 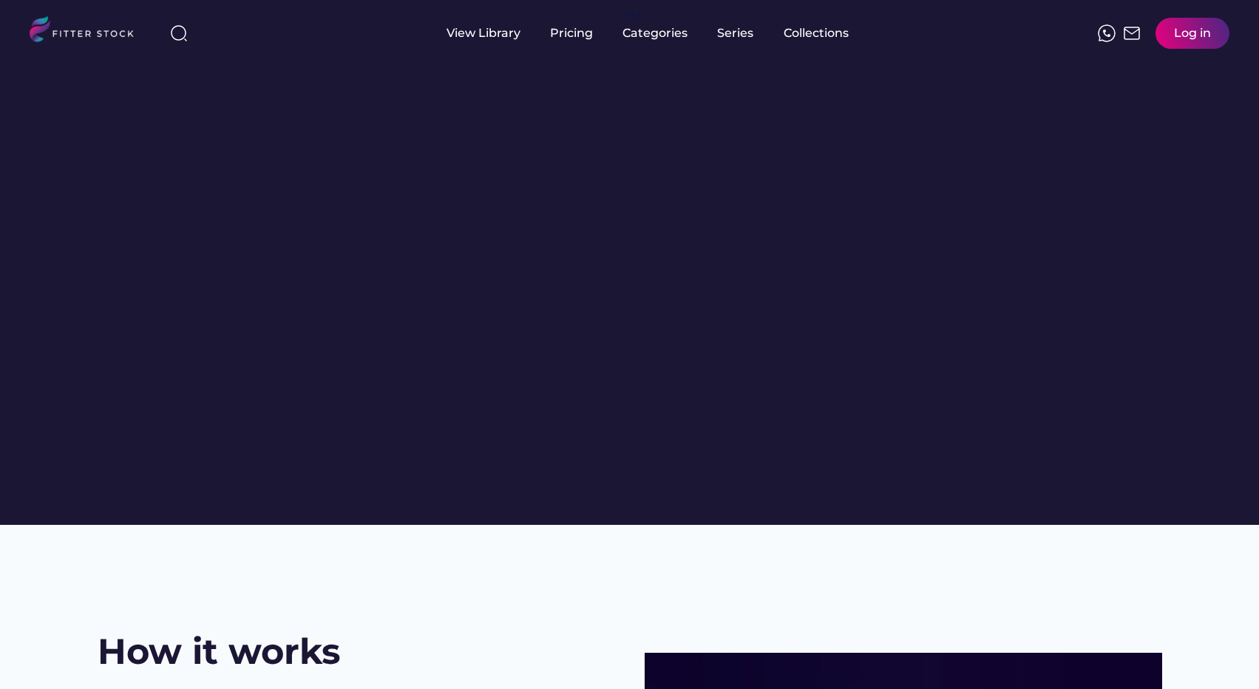 What do you see at coordinates (1192, 33) in the screenshot?
I see `div: Log in` at bounding box center [1192, 33].